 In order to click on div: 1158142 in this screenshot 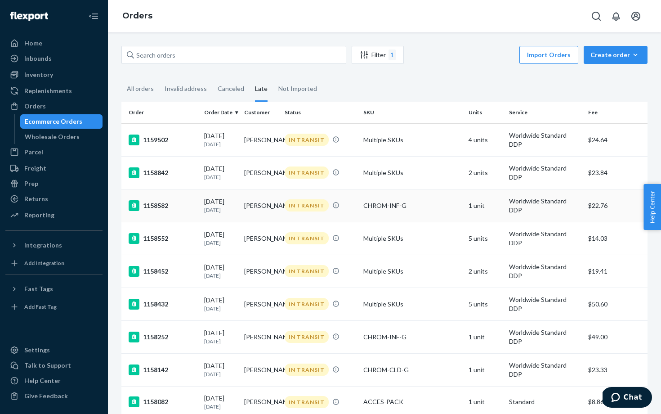, I will do `click(163, 370)`.